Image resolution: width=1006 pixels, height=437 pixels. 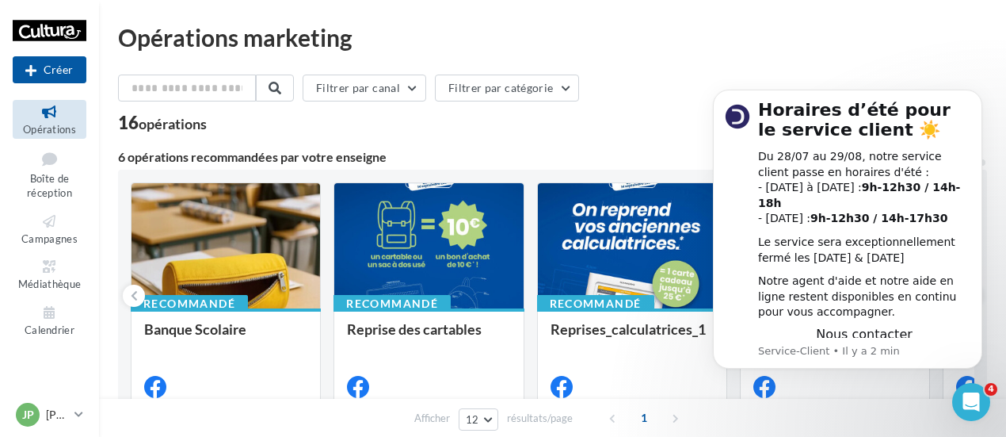 I want to click on span: JP, so click(x=28, y=414).